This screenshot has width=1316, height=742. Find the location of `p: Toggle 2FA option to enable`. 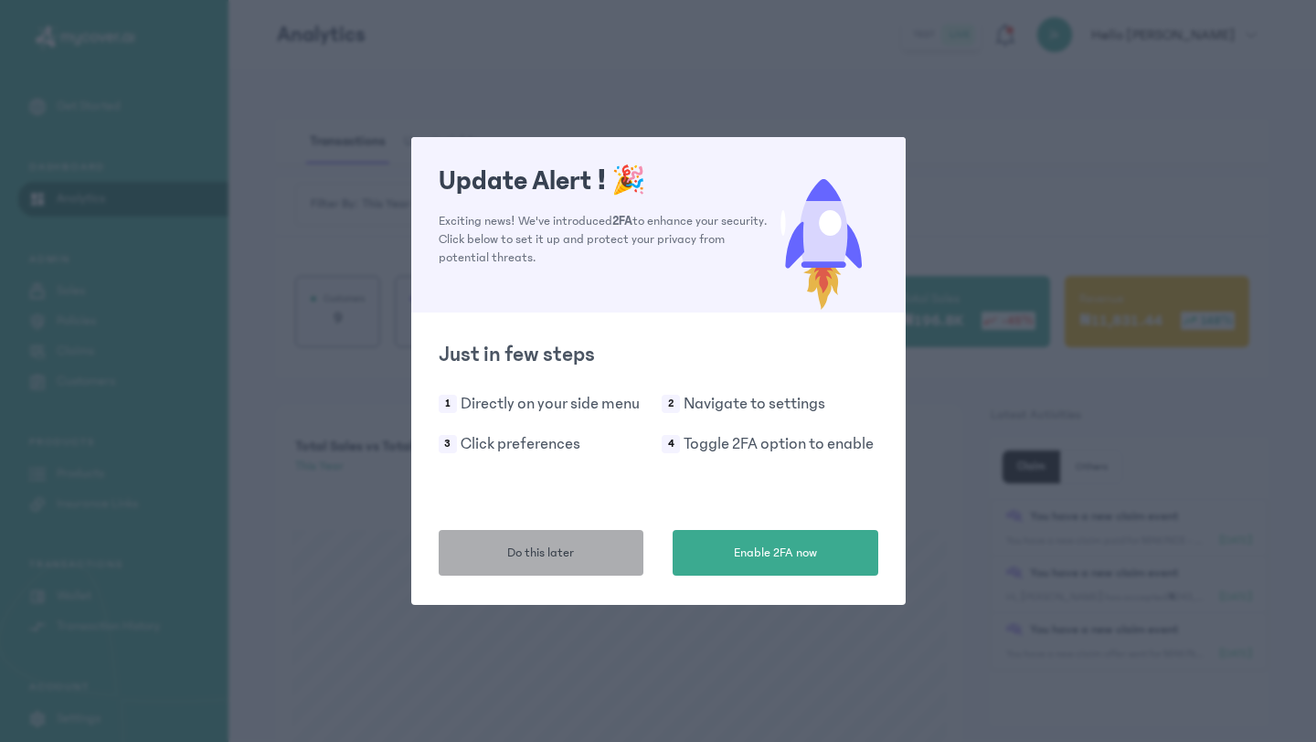

p: Toggle 2FA option to enable is located at coordinates (779, 444).